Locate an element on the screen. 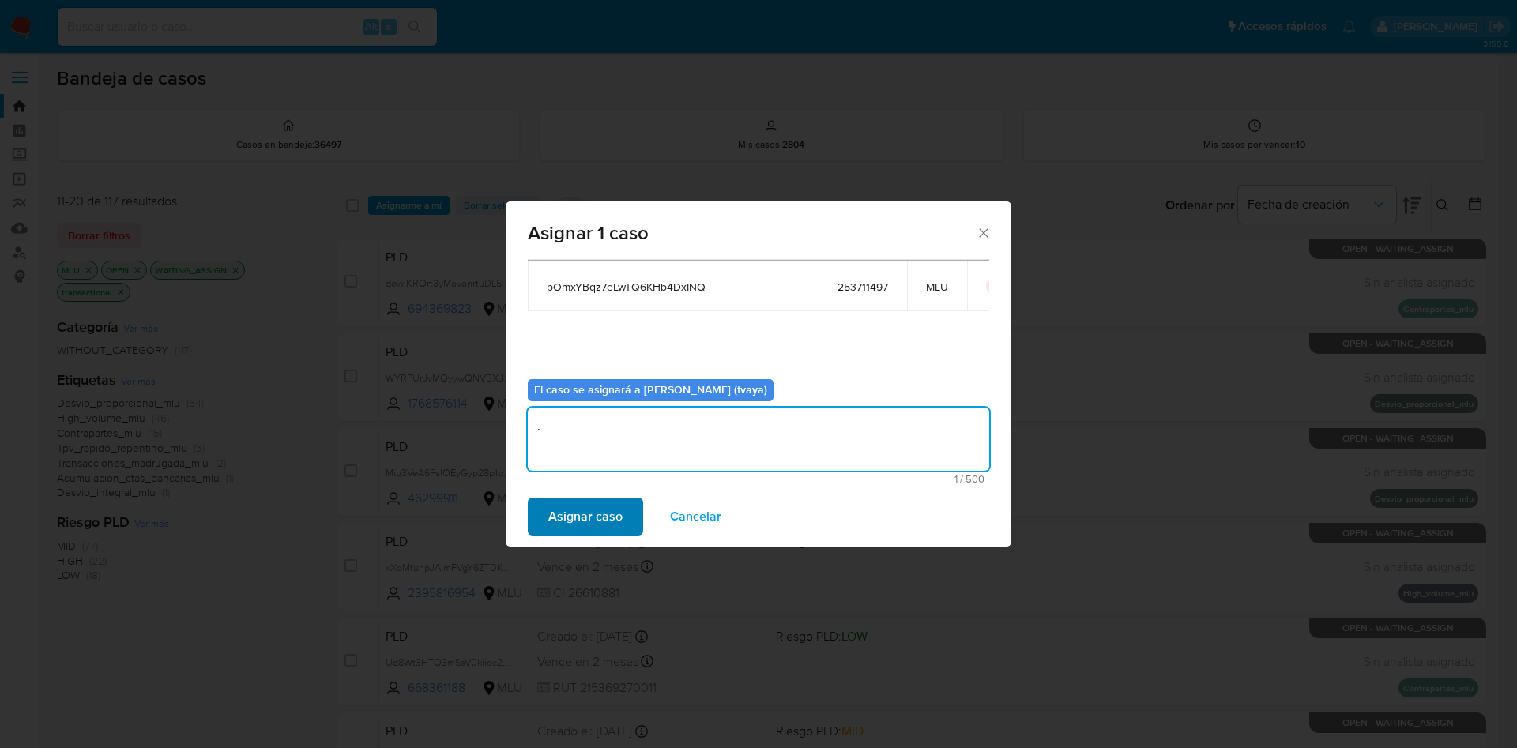 The height and width of the screenshot is (748, 1517). span: pOmxYBqz7eLwTQ6KHb4DxINQ is located at coordinates (626, 287).